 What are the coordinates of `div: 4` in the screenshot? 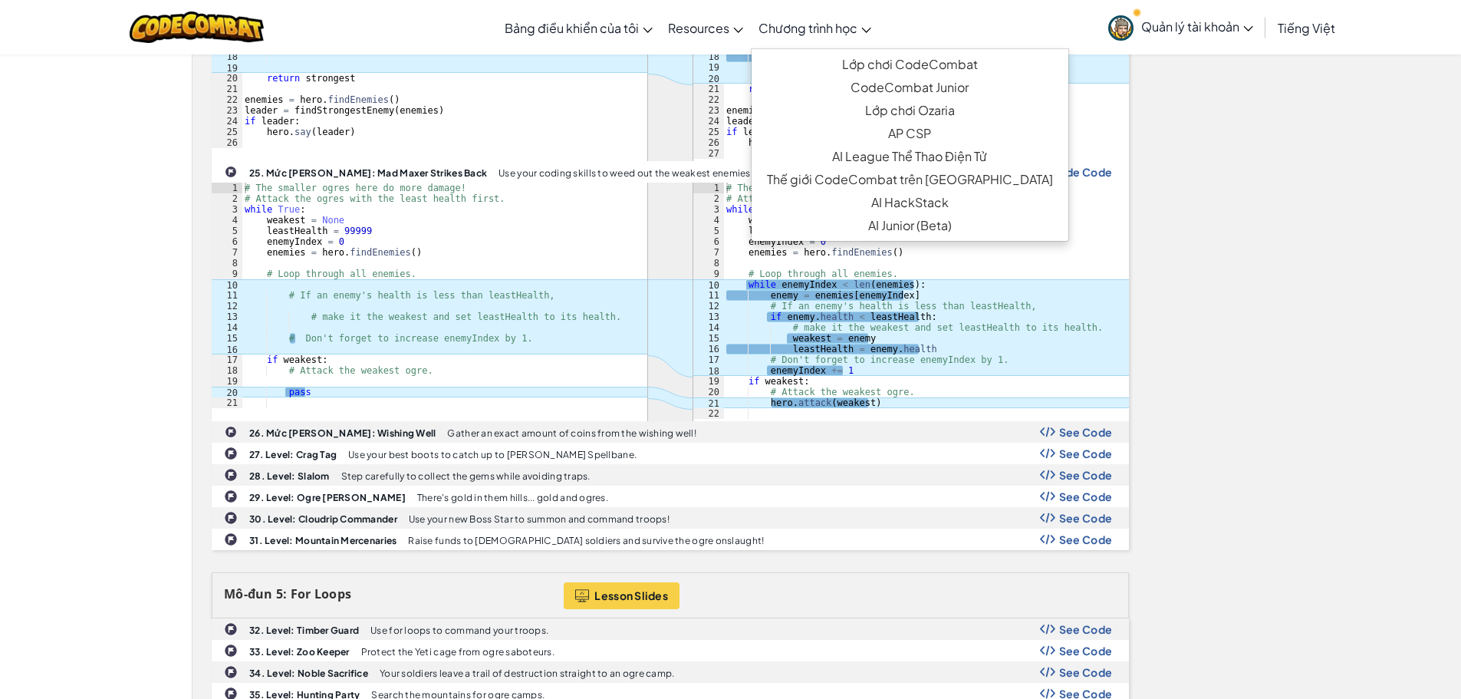 It's located at (709, 220).